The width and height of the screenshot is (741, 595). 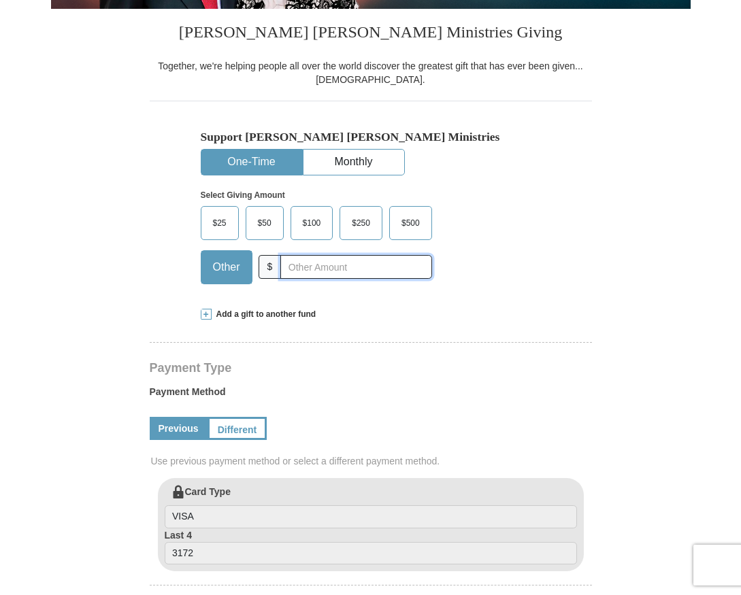 What do you see at coordinates (371, 368) in the screenshot?
I see `h4: Payment Type` at bounding box center [371, 368].